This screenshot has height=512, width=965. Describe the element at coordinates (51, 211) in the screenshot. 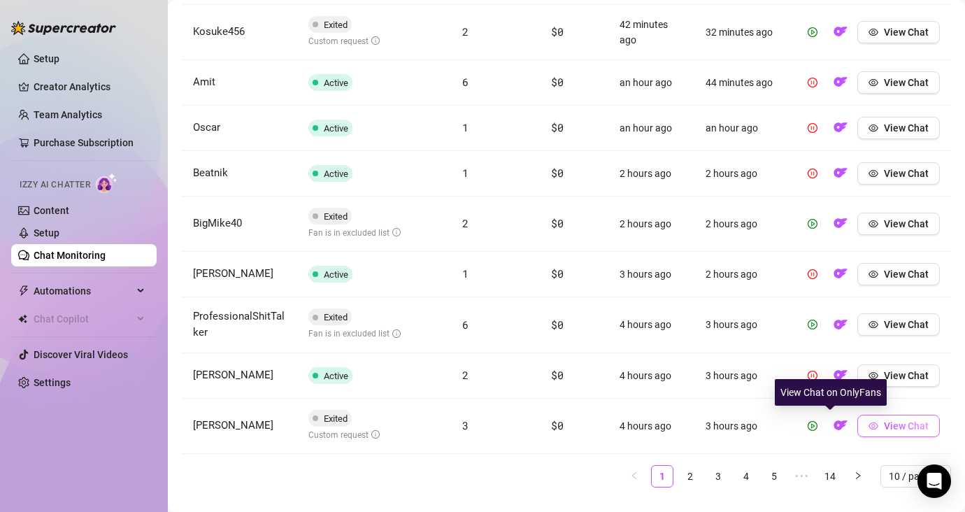

I see `a: Content` at that location.